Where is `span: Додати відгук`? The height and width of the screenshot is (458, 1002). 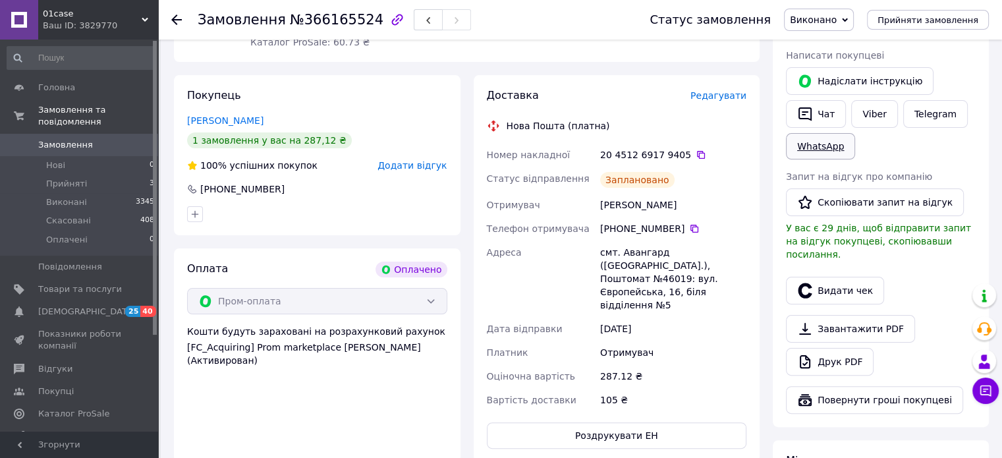
span: Додати відгук is located at coordinates (412, 165).